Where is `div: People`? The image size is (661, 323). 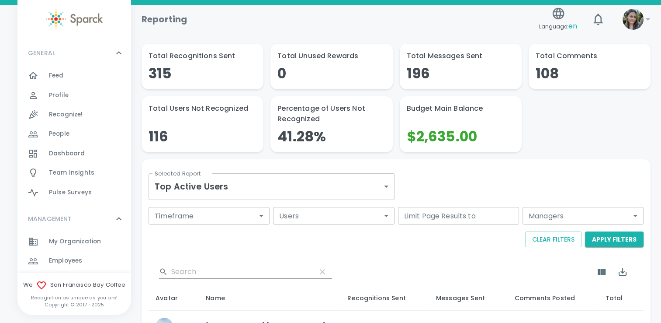
div: People is located at coordinates (74, 134).